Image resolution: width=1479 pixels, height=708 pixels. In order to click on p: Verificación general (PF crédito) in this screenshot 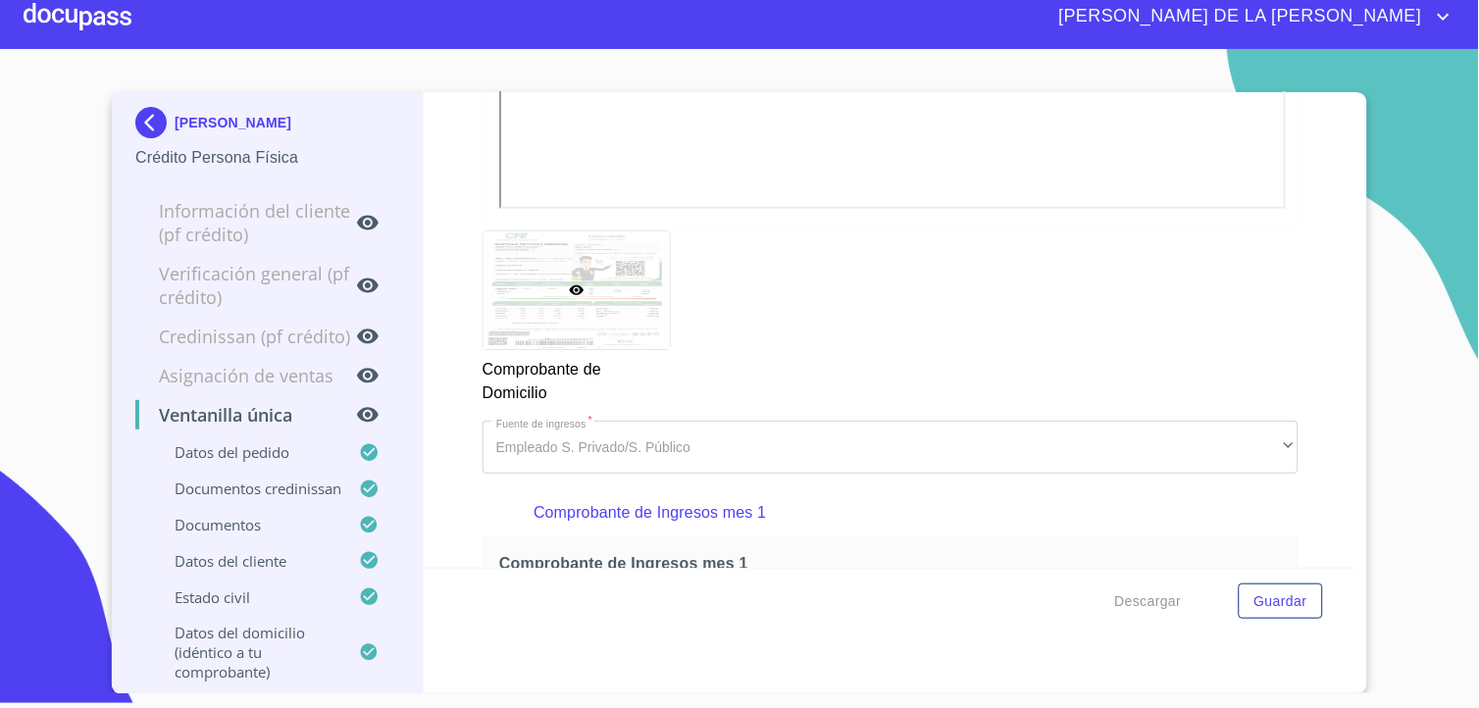, I will do `click(245, 285)`.